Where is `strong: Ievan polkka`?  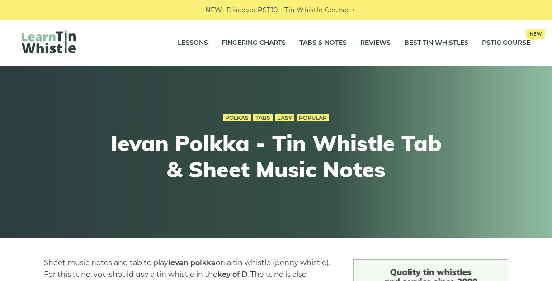 strong: Ievan polkka is located at coordinates (192, 262).